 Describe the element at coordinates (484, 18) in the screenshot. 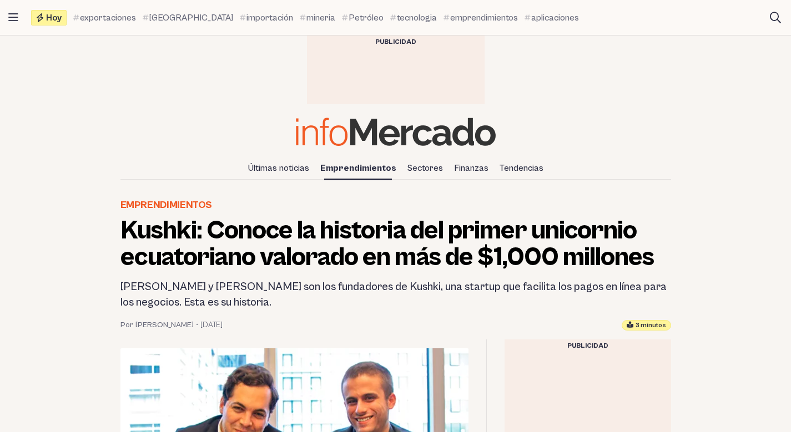

I see `span: emprendimientos` at that location.